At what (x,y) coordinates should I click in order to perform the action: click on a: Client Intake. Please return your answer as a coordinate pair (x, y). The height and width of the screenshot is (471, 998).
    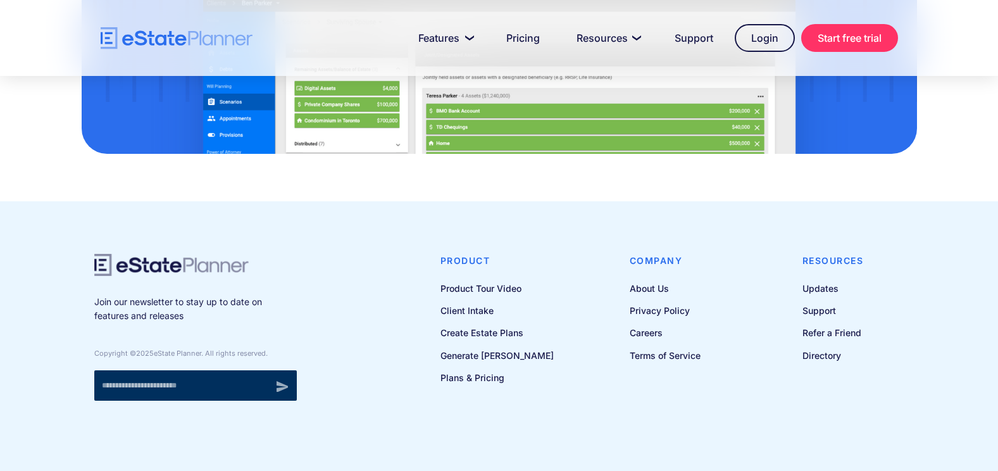
    Looking at the image, I should click on (497, 310).